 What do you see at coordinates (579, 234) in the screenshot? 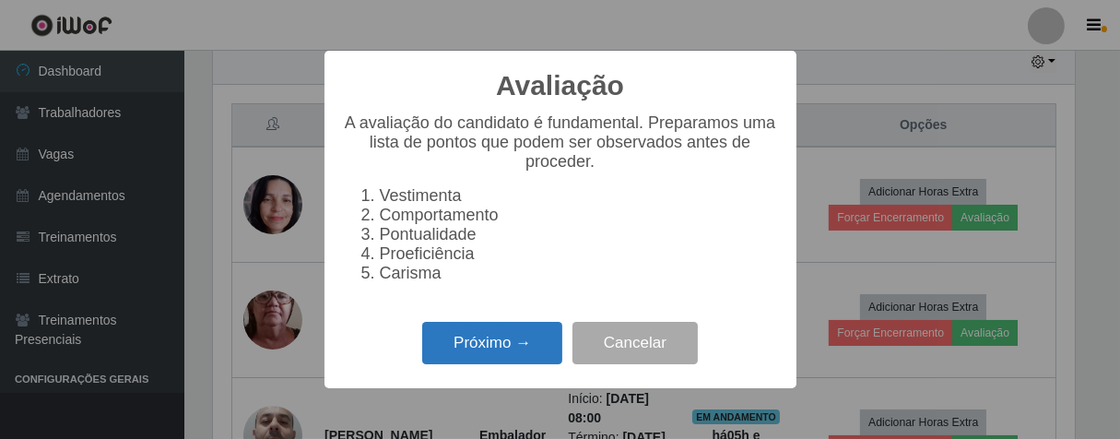
I see `li: Pontualidade` at bounding box center [579, 234].